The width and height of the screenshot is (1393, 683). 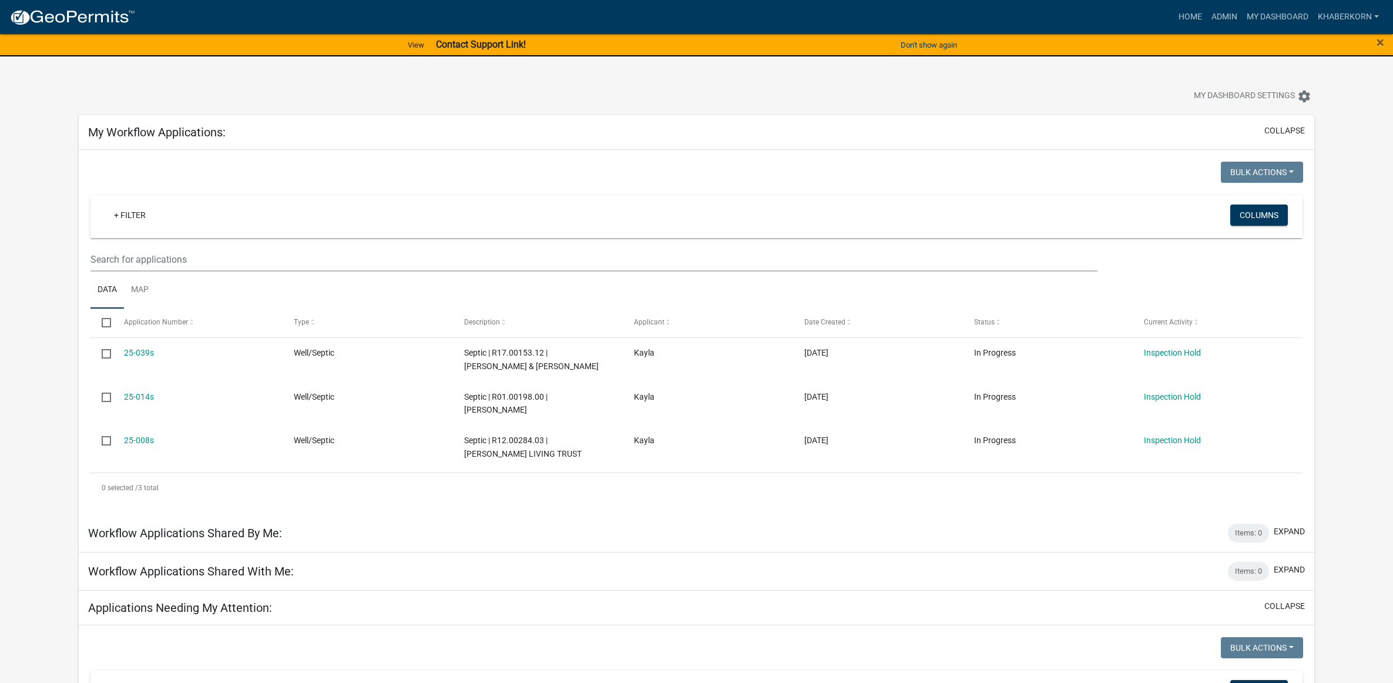 What do you see at coordinates (367, 323) in the screenshot?
I see `datatable-header-cell: Type` at bounding box center [367, 323].